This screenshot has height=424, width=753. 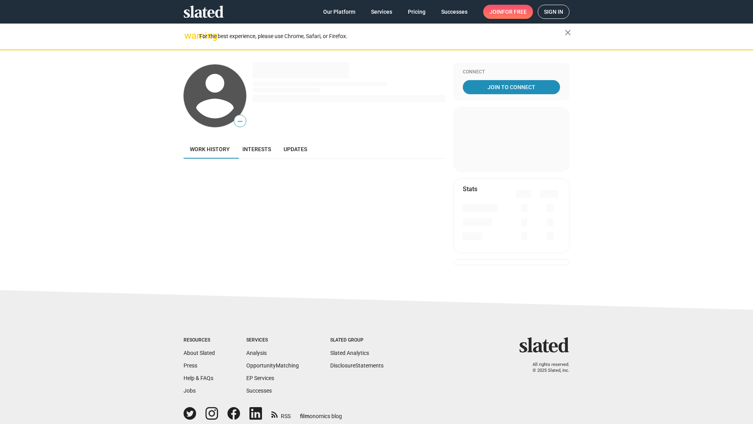 What do you see at coordinates (210, 149) in the screenshot?
I see `span: Work history` at bounding box center [210, 149].